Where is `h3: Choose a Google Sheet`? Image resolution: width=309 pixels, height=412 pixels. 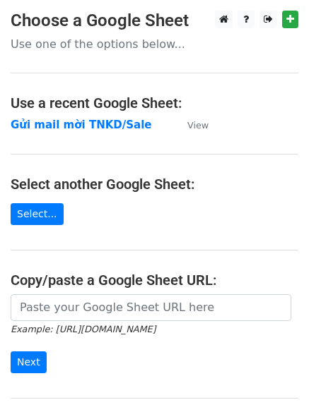 h3: Choose a Google Sheet is located at coordinates (154, 20).